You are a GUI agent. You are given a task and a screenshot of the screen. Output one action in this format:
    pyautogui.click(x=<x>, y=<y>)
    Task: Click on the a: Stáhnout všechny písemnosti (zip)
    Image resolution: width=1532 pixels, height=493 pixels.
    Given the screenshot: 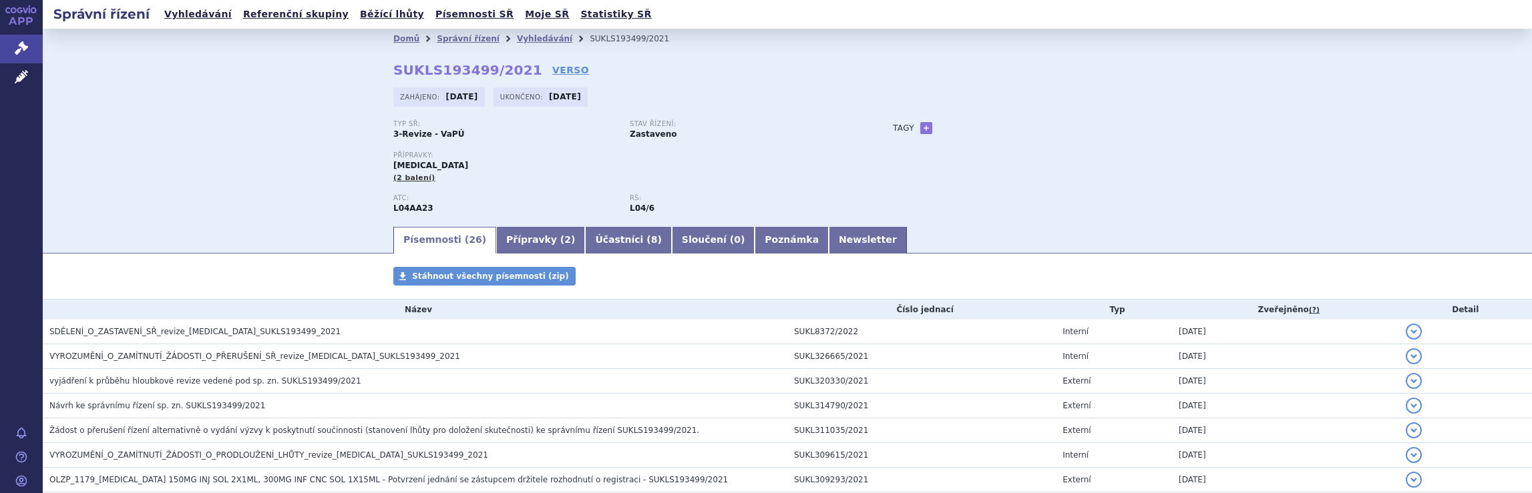 What is the action you would take?
    pyautogui.click(x=484, y=276)
    